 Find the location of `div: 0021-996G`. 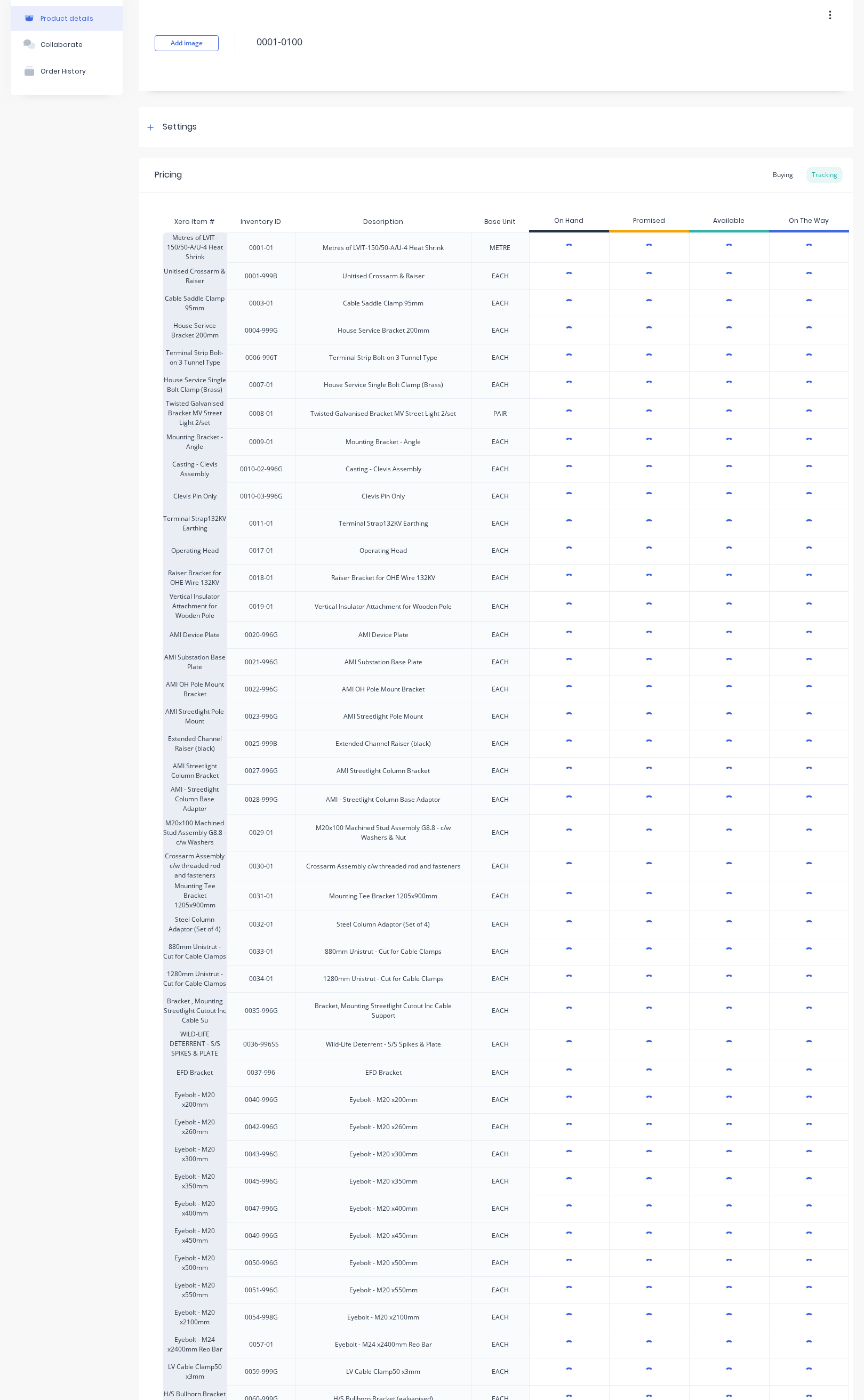

div: 0021-996G is located at coordinates (261, 662).